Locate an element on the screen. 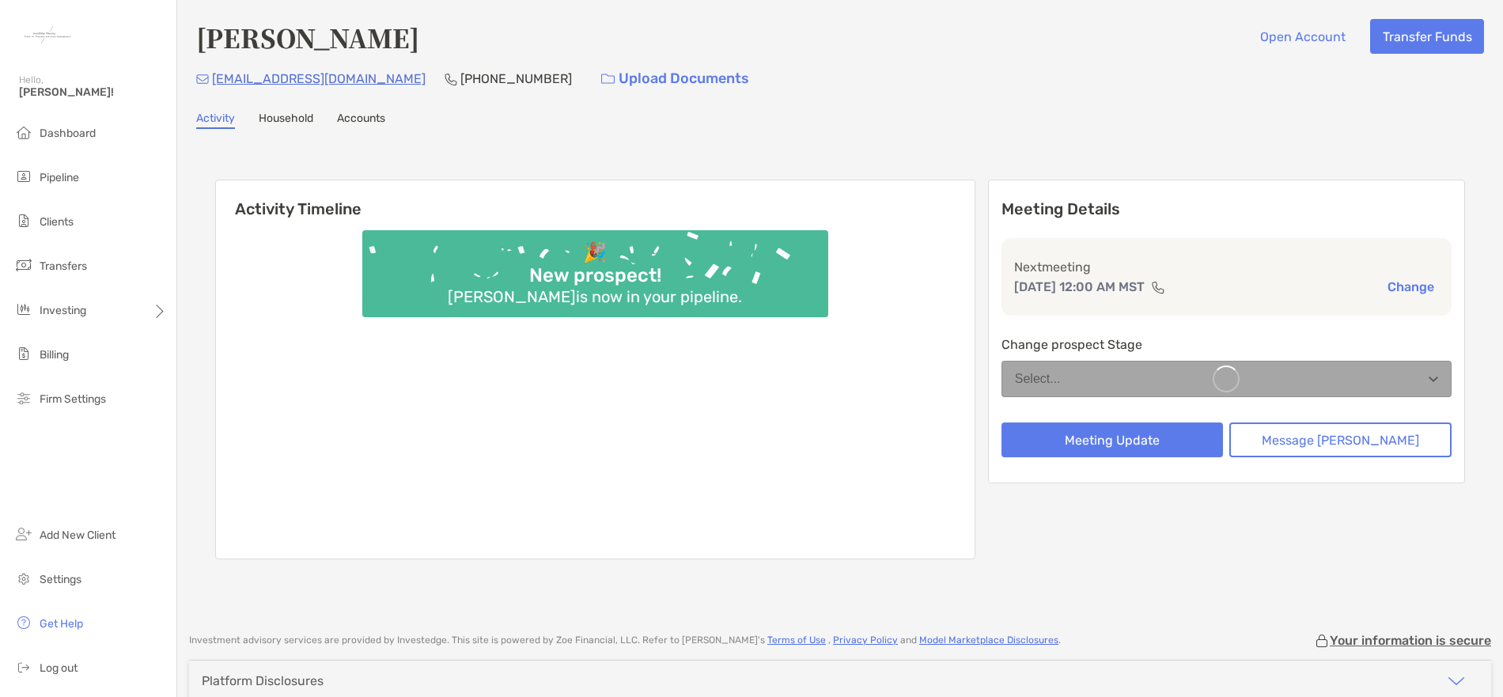 Image resolution: width=1503 pixels, height=697 pixels. span: Dashboard is located at coordinates (67, 133).